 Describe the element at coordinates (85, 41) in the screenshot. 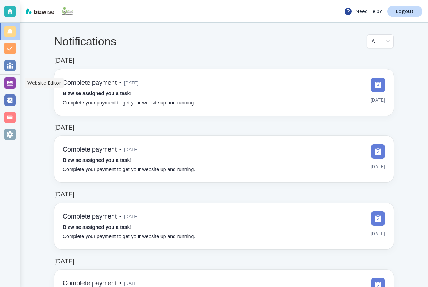

I see `h4: Notifications` at that location.